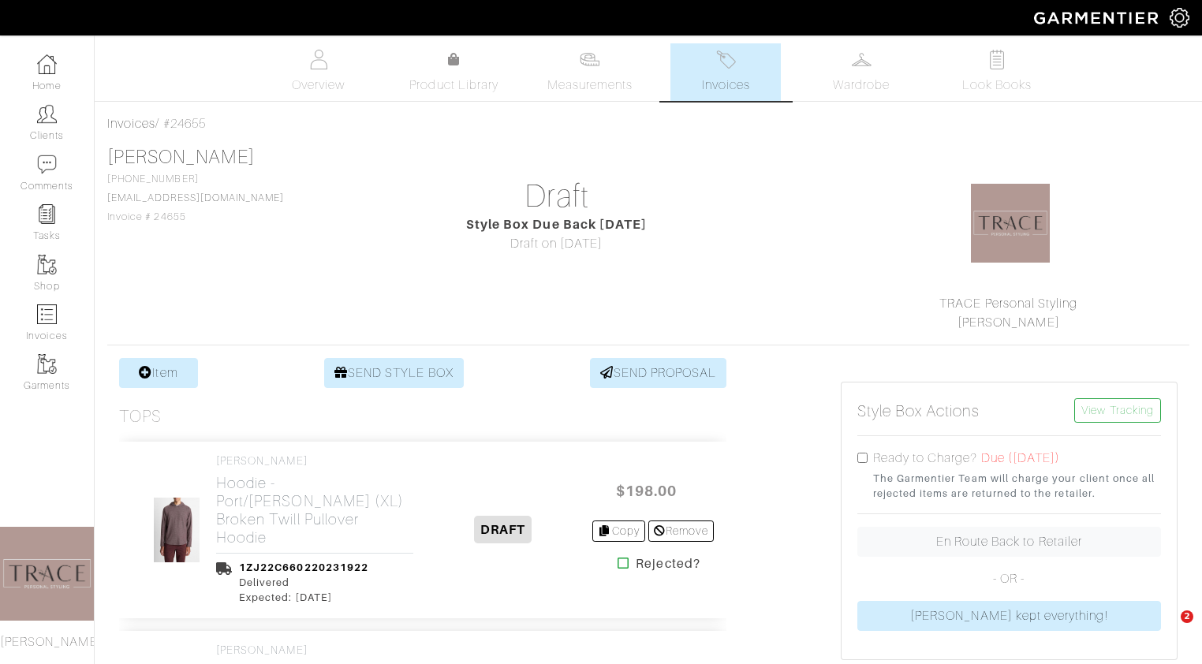 This screenshot has height=664, width=1202. Describe the element at coordinates (318, 85) in the screenshot. I see `span: Overview` at that location.